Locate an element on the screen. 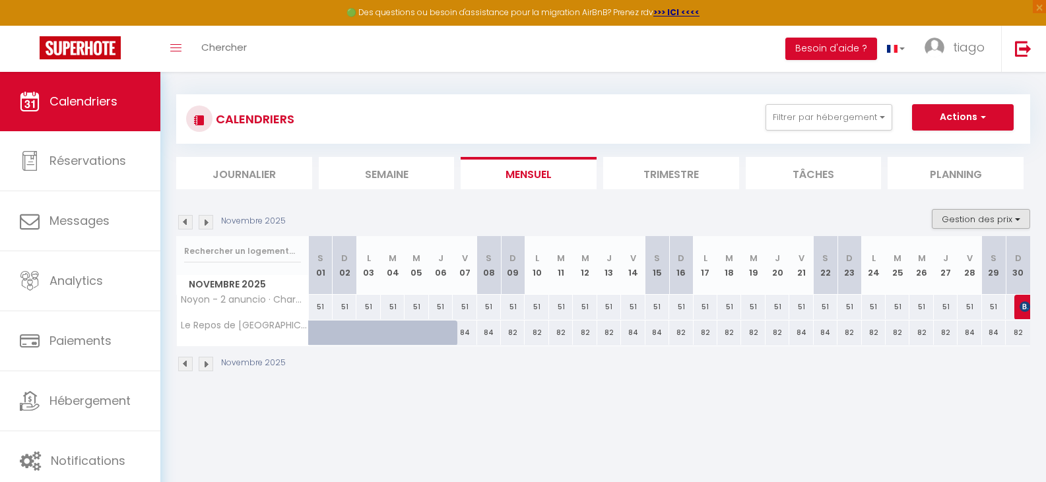  li: Planning is located at coordinates (955, 173).